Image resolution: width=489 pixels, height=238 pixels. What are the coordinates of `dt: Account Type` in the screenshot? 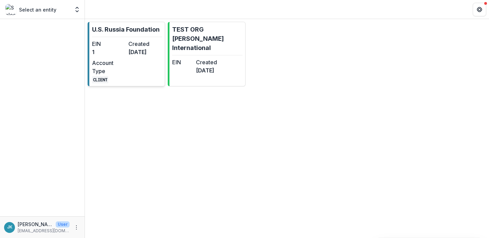 It's located at (109, 67).